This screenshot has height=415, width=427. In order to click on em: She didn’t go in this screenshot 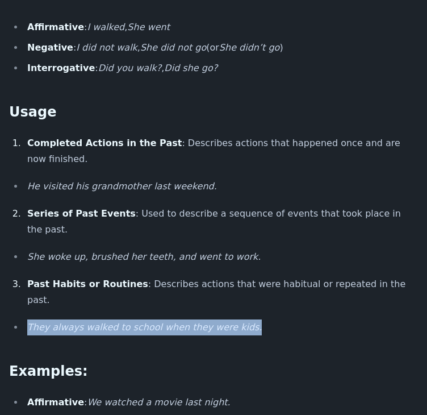, I will do `click(249, 47)`.